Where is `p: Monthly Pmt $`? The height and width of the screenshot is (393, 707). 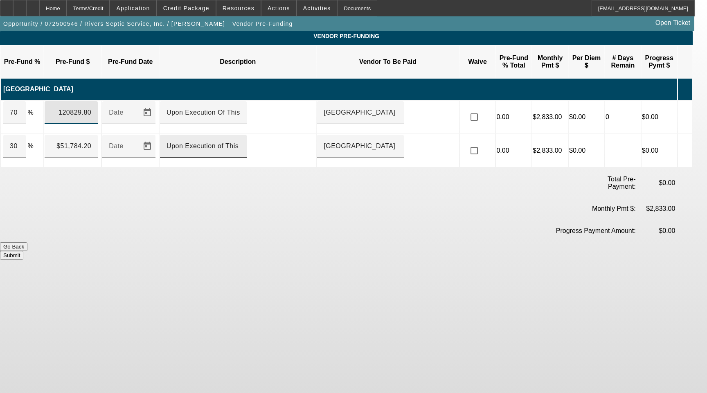
p: Monthly Pmt $ is located at coordinates (550, 62).